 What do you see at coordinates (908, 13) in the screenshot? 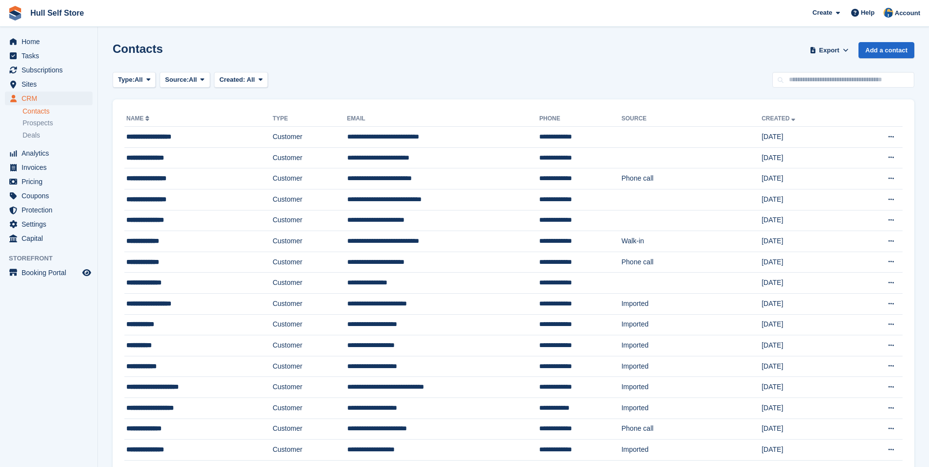
I see `span: Account` at bounding box center [908, 13].